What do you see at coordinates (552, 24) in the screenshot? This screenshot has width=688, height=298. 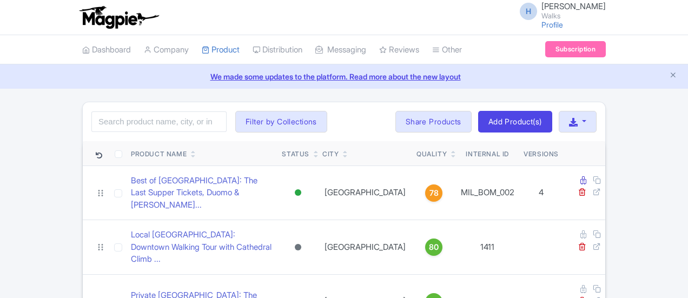 I see `a: Profile` at bounding box center [552, 24].